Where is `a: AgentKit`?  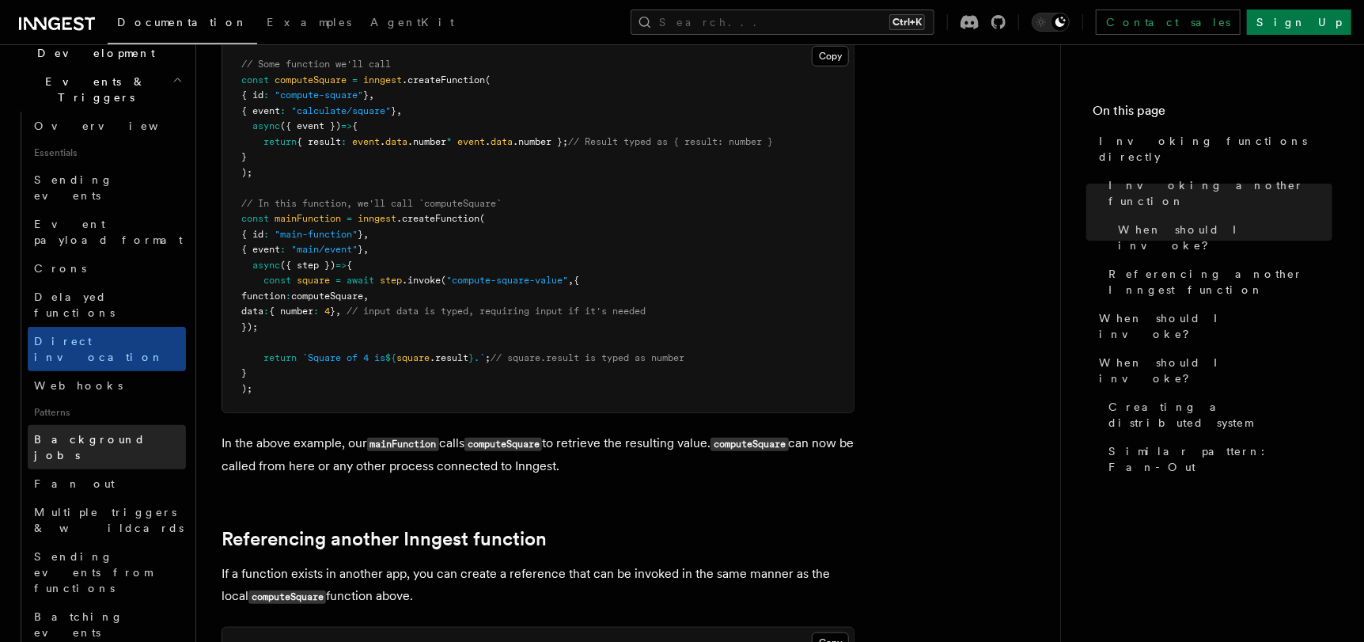 a: AgentKit is located at coordinates (412, 24).